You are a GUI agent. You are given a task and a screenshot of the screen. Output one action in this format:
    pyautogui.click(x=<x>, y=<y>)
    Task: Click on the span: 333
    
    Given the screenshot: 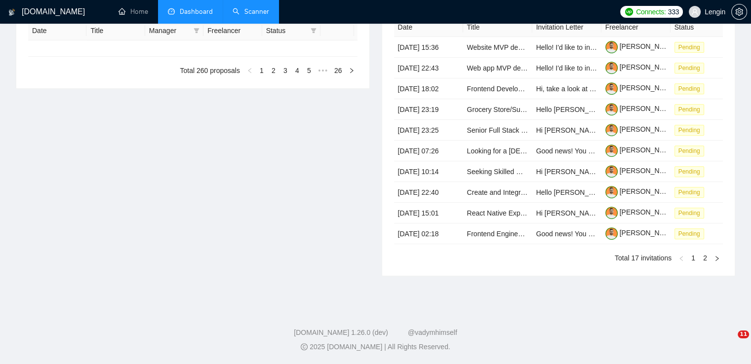 What is the action you would take?
    pyautogui.click(x=673, y=12)
    